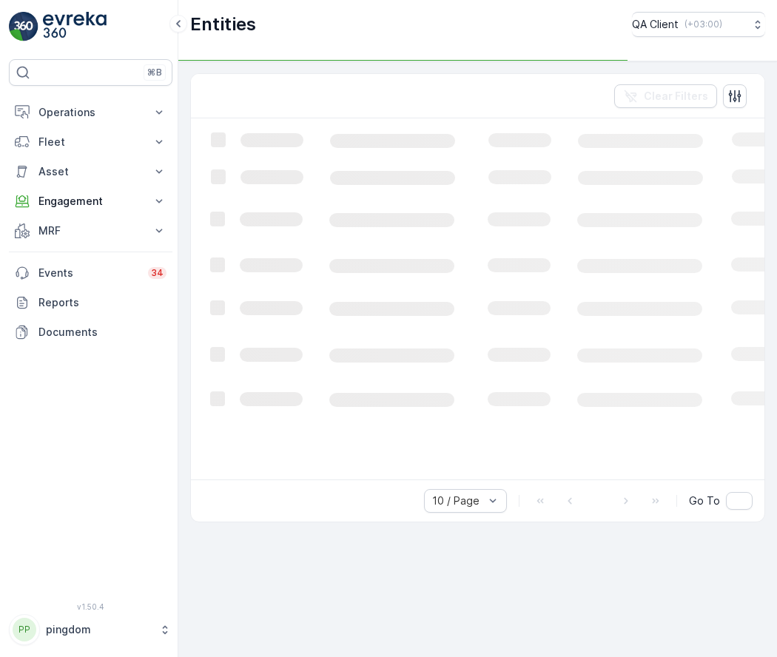 Image resolution: width=777 pixels, height=657 pixels. Describe the element at coordinates (24, 27) in the screenshot. I see `img: logo` at that location.